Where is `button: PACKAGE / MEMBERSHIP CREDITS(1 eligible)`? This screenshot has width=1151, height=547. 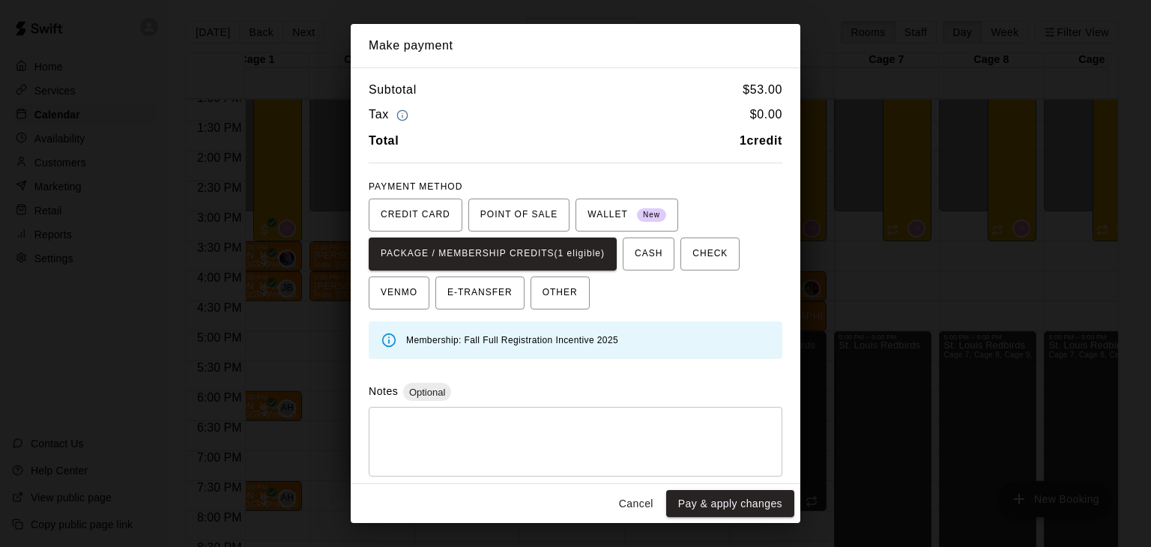
button: PACKAGE / MEMBERSHIP CREDITS(1 eligible) is located at coordinates (493, 254).